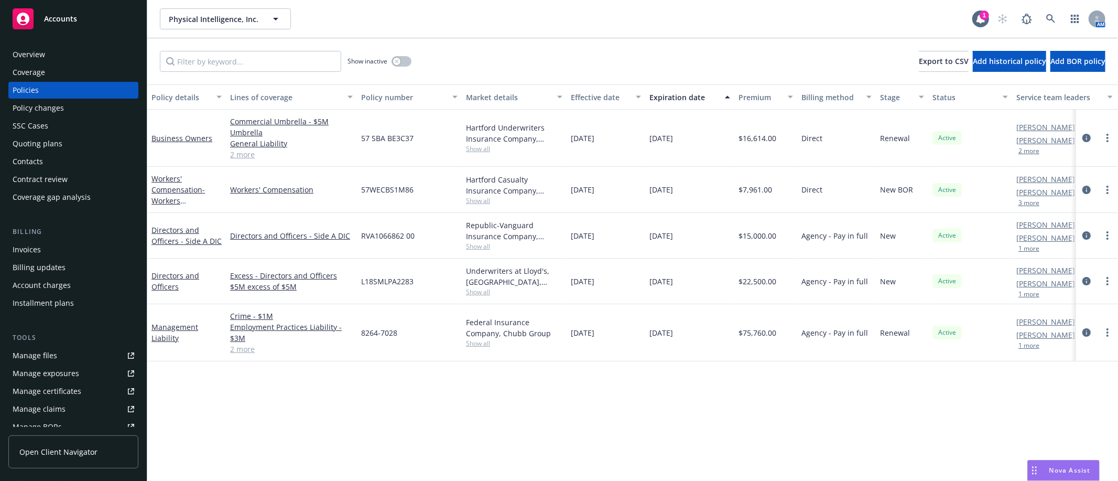 The width and height of the screenshot is (1118, 481). I want to click on a: Coverage gap analysis, so click(73, 197).